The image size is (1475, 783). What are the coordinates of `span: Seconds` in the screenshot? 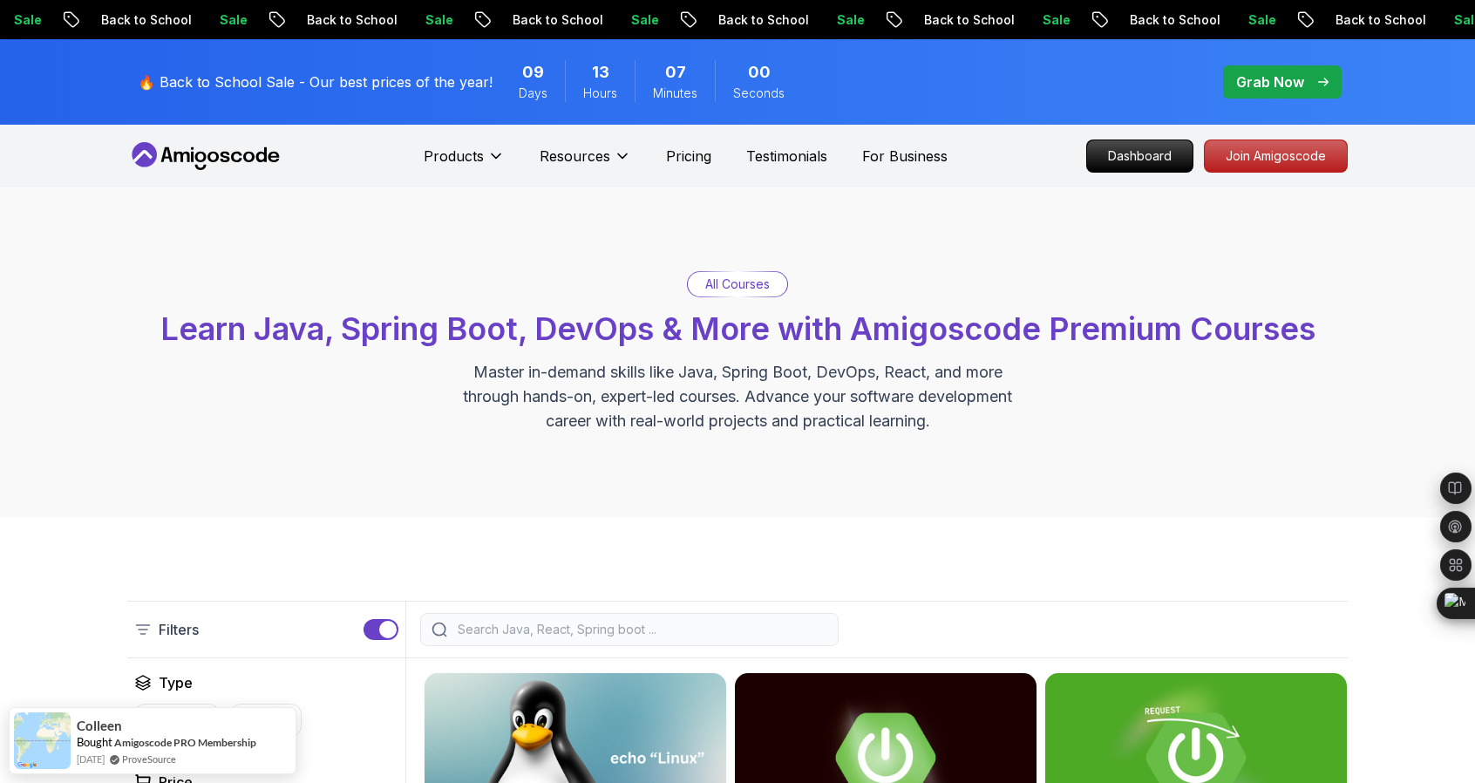 It's located at (758, 93).